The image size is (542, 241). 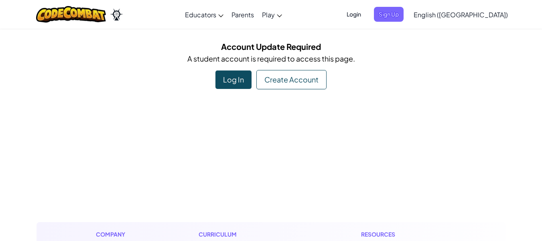 I want to click on div: Create Account, so click(x=292, y=80).